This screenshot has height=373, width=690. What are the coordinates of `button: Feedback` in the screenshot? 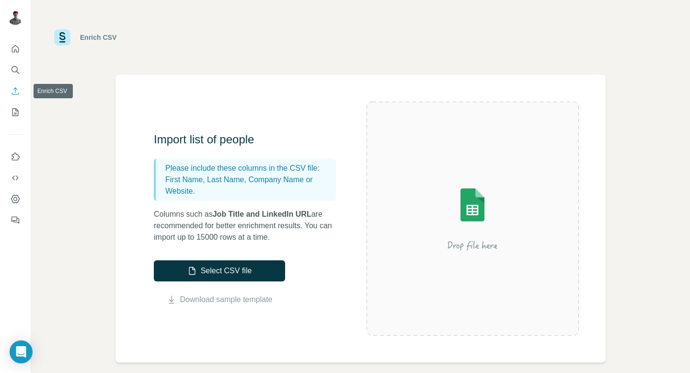 It's located at (15, 220).